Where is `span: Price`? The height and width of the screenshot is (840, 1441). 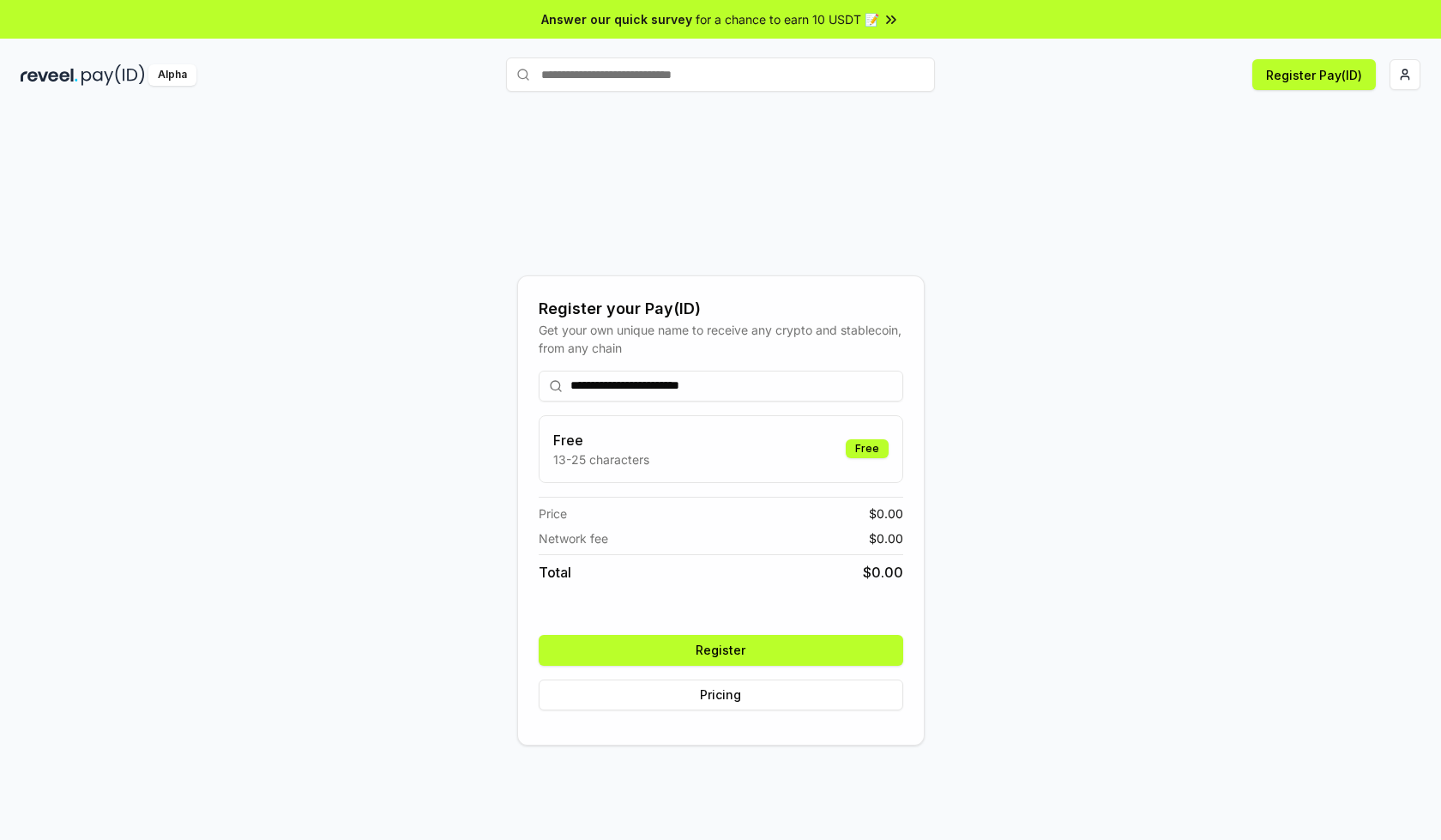 span: Price is located at coordinates (553, 513).